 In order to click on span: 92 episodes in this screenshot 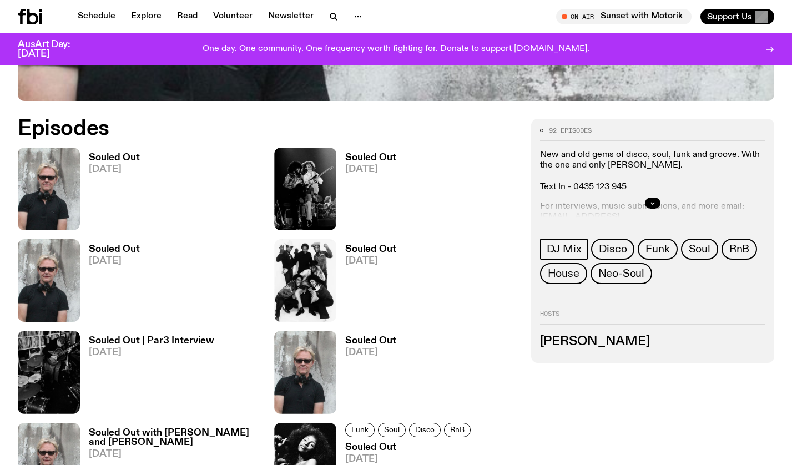, I will do `click(570, 130)`.